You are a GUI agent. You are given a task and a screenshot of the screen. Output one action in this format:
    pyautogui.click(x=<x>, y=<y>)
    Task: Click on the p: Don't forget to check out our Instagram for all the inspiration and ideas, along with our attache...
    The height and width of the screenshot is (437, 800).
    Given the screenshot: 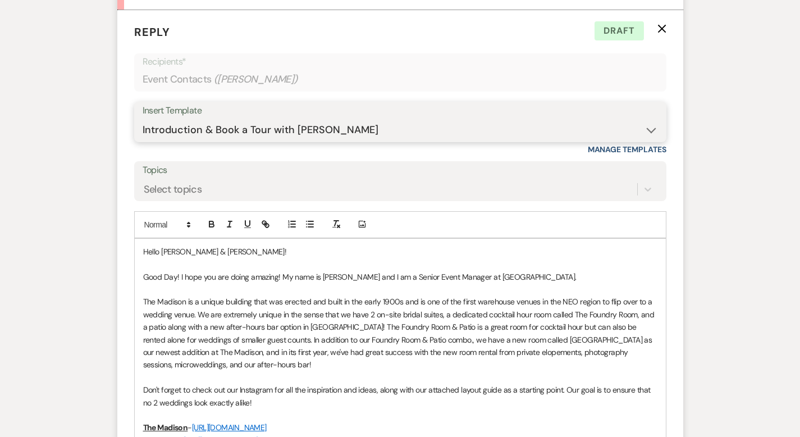 What is the action you would take?
    pyautogui.click(x=400, y=396)
    